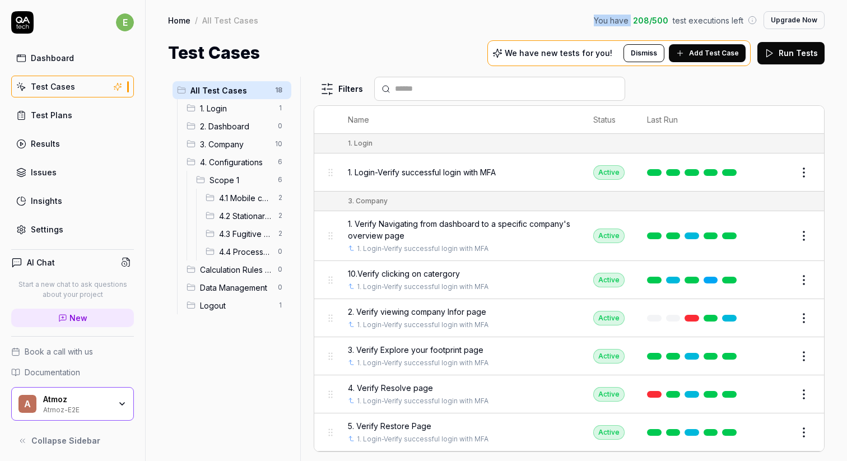 This screenshot has height=461, width=847. Describe the element at coordinates (72, 441) in the screenshot. I see `button: Collapse Sidebar` at that location.